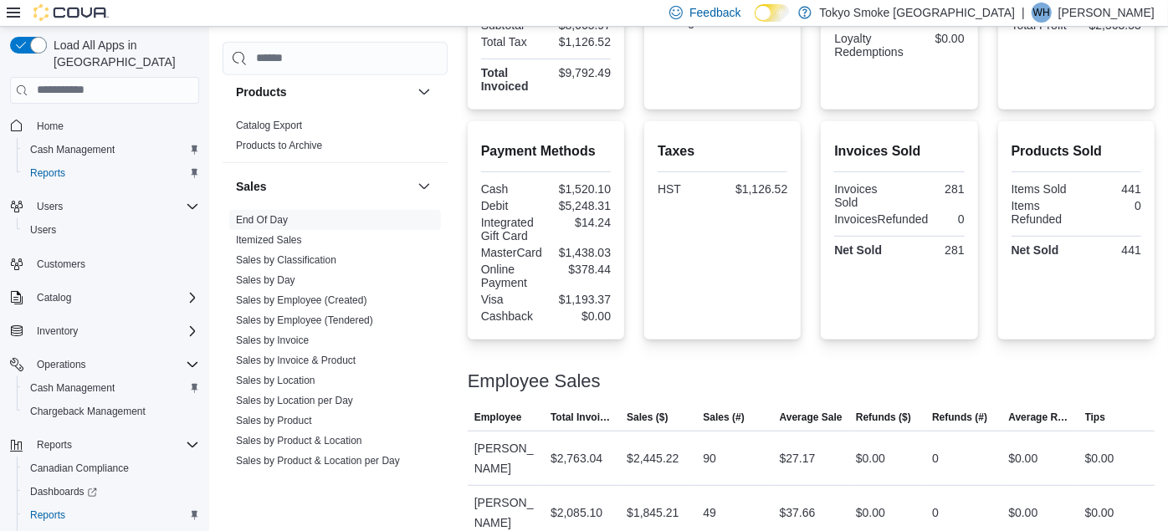  What do you see at coordinates (111, 150) in the screenshot?
I see `button: Cash Management` at bounding box center [111, 150].